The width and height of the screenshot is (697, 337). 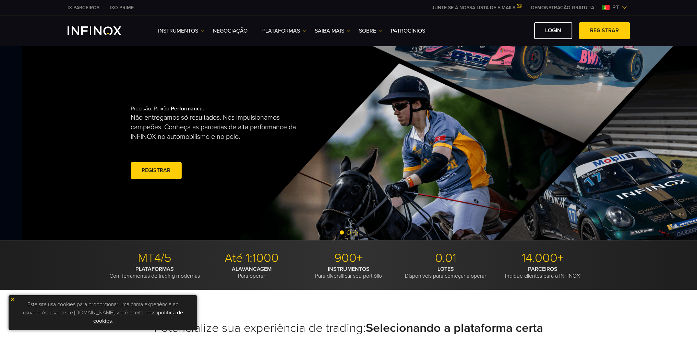 What do you see at coordinates (155, 269) in the screenshot?
I see `strong: PLATAFORMAS` at bounding box center [155, 269].